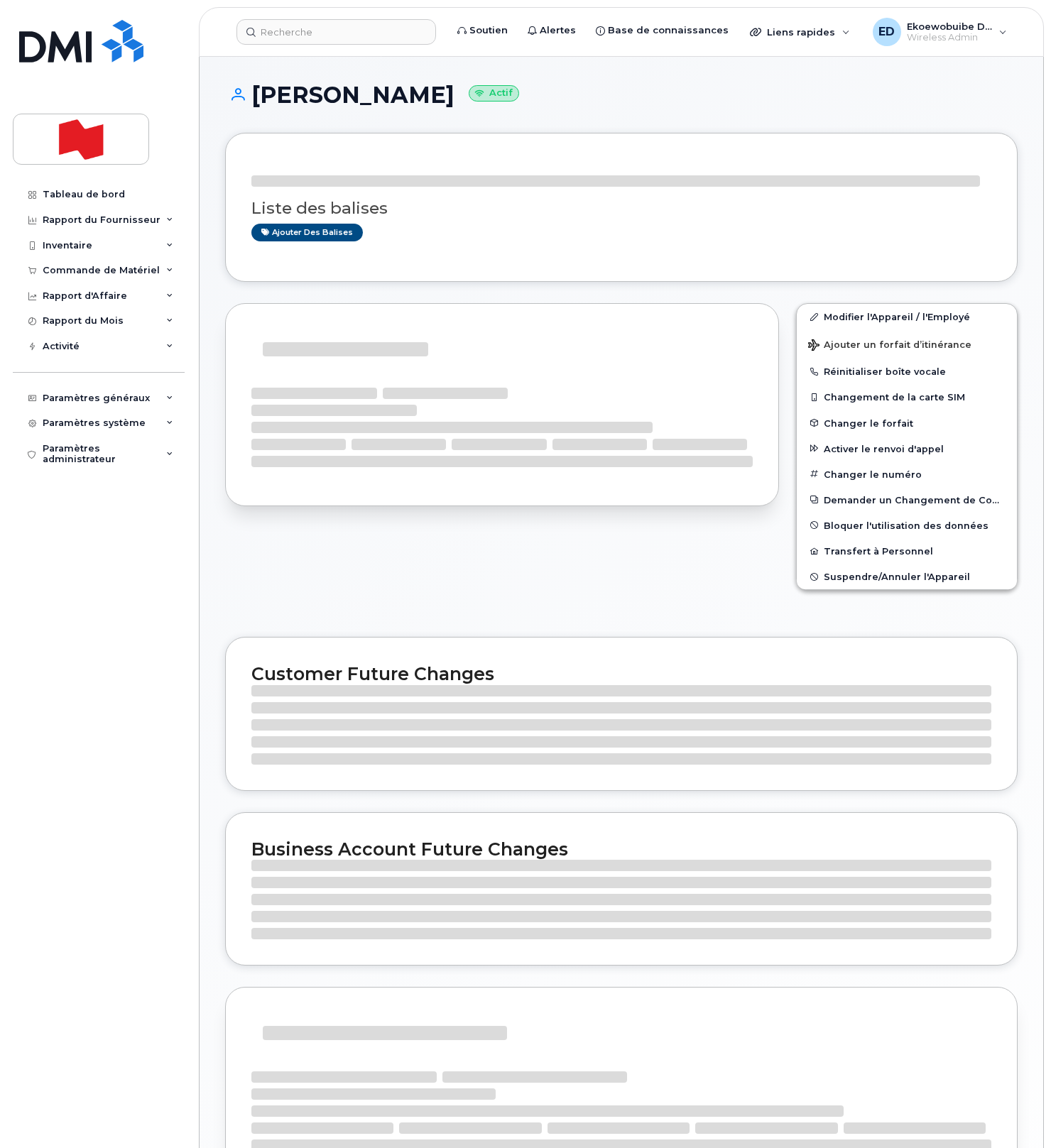 The height and width of the screenshot is (1148, 1051). Describe the element at coordinates (907, 397) in the screenshot. I see `button: Changement de la carte SIM` at that location.